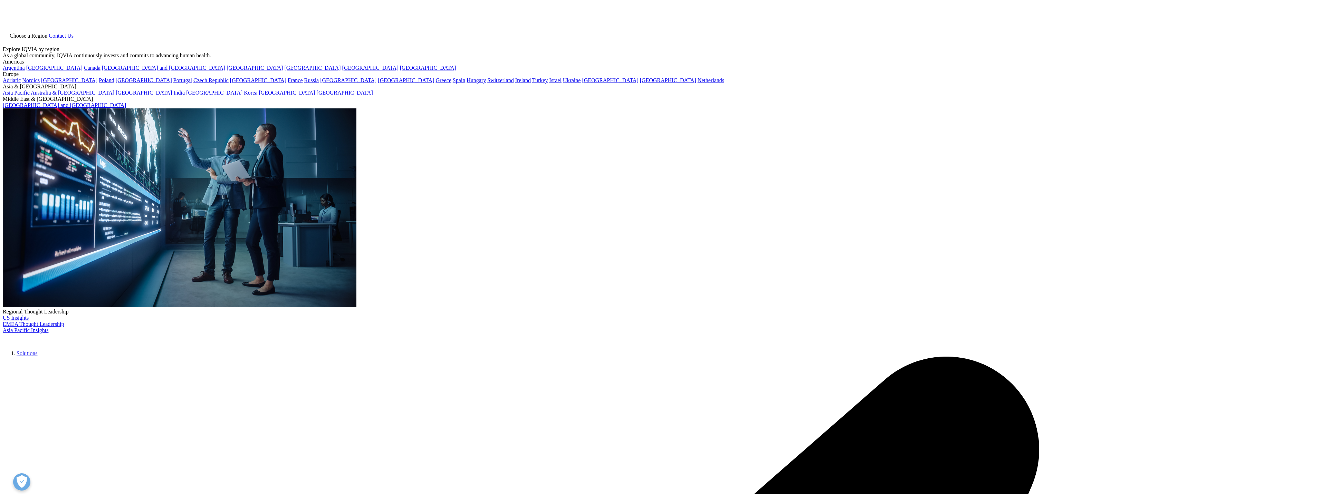  I want to click on span: Asia Pacific Insights, so click(26, 330).